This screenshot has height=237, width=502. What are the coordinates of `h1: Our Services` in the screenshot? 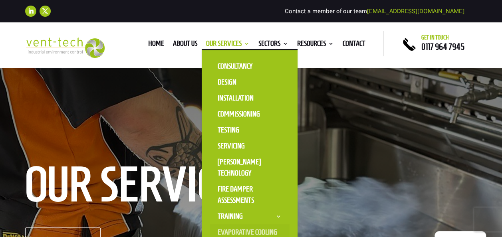 It's located at (155, 187).